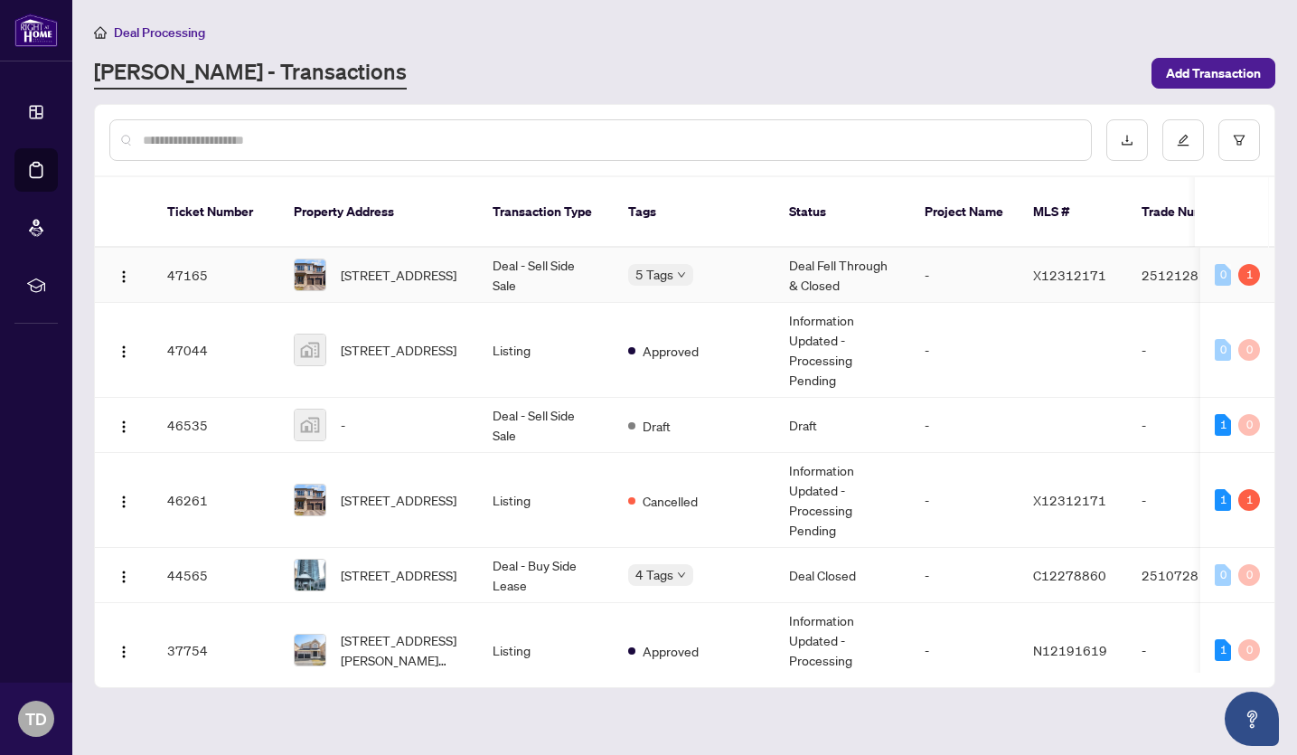  What do you see at coordinates (1127, 140) in the screenshot?
I see `span: download` at bounding box center [1127, 140].